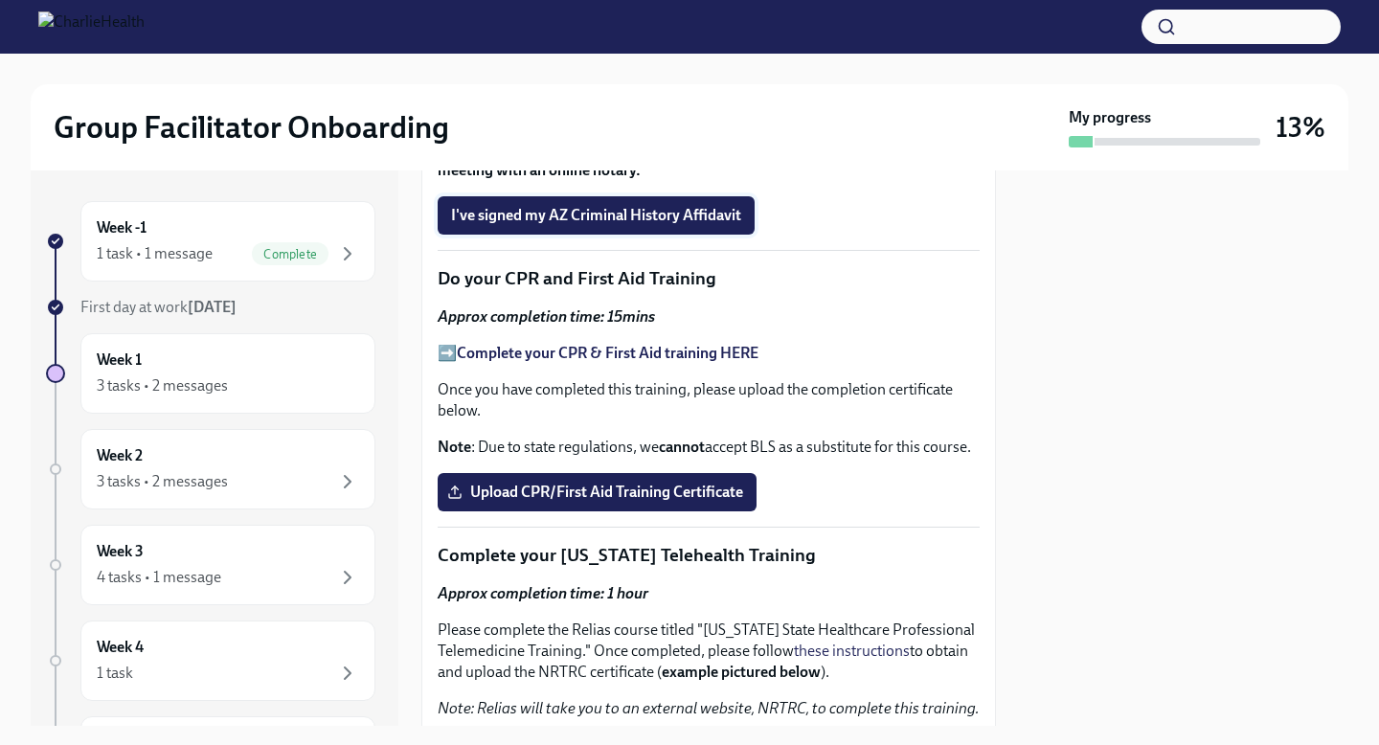 This screenshot has width=1379, height=745. What do you see at coordinates (115, 673) in the screenshot?
I see `div: 1 task` at bounding box center [115, 673].